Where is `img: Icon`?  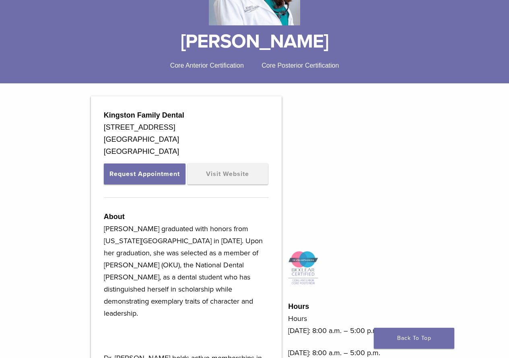
img: Icon is located at coordinates (303, 268).